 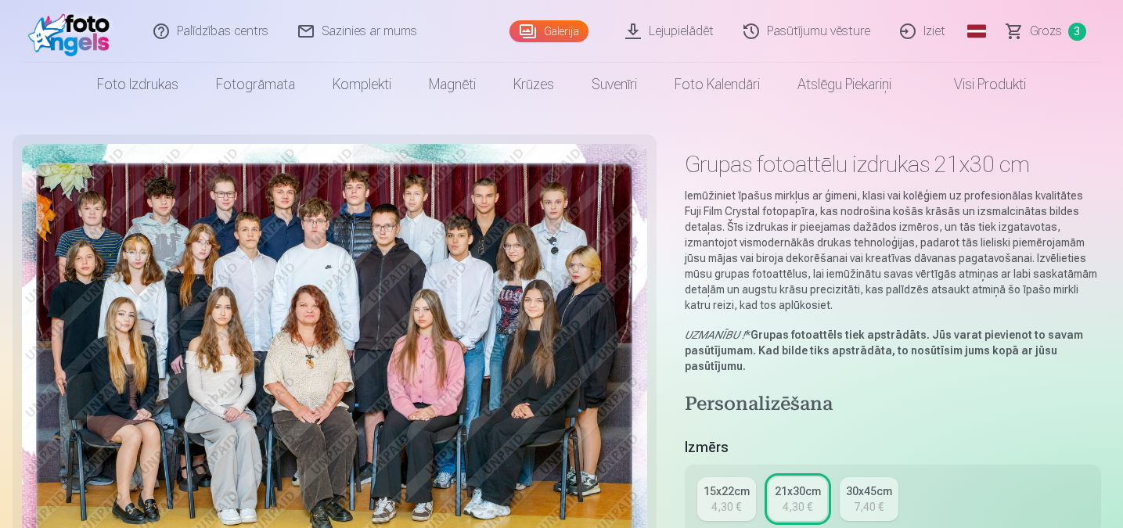 What do you see at coordinates (714, 335) in the screenshot?
I see `em: UZMANĪBU !` at bounding box center [714, 335].